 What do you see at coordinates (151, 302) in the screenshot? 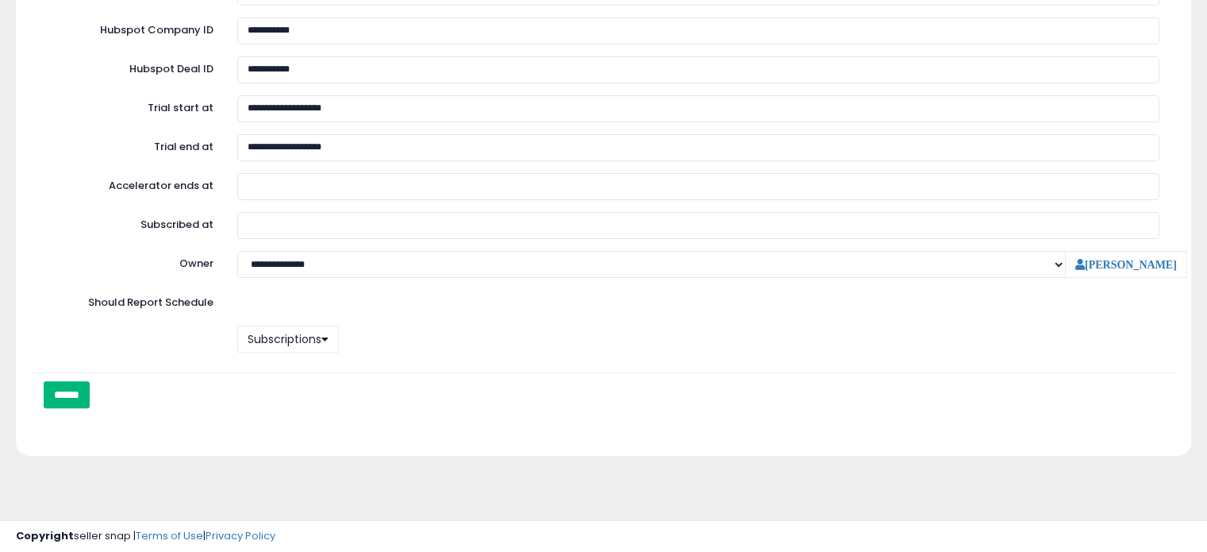
I see `label: Should Report Schedule` at bounding box center [151, 302].